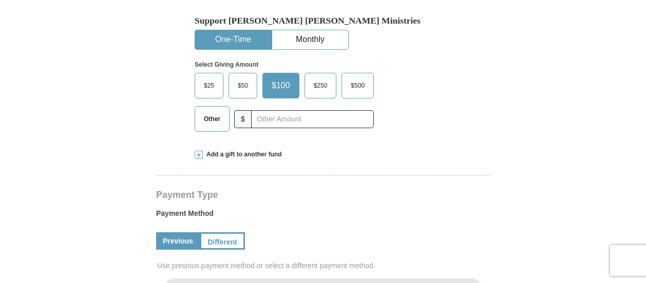 Image resolution: width=646 pixels, height=283 pixels. Describe the element at coordinates (312, 119) in the screenshot. I see `input: Other Amount` at that location.